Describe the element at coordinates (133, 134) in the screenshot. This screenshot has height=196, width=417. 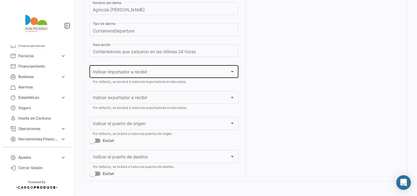
I see `mat-hint: Por defecto, se incluirá a todos los puertos de origen.` at that location.